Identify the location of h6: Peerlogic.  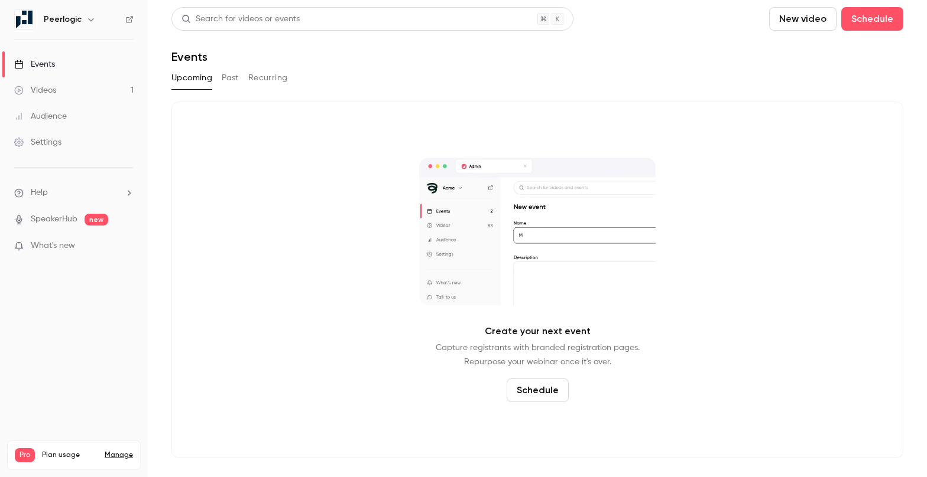
(63, 20).